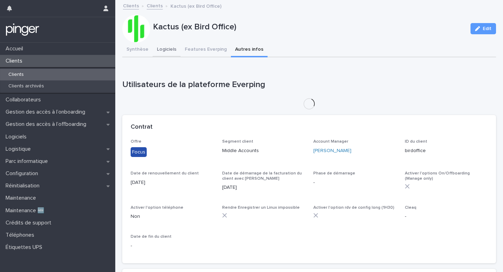 The width and height of the screenshot is (503, 272). What do you see at coordinates (26, 210) in the screenshot?
I see `p: Maintenance 🆕` at bounding box center [26, 210].